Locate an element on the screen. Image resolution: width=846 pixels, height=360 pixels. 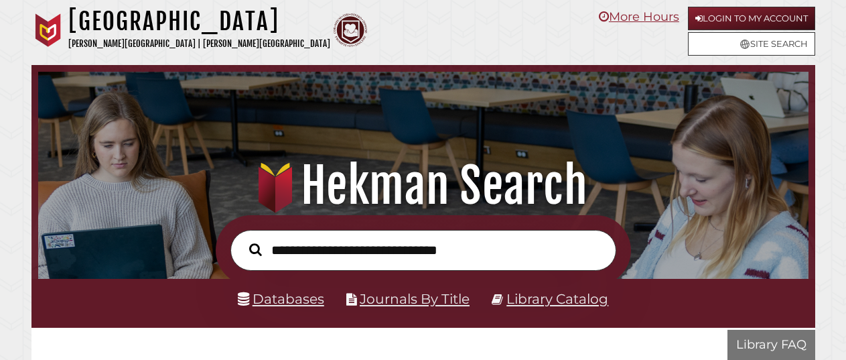
a: More Hours is located at coordinates (639, 17).